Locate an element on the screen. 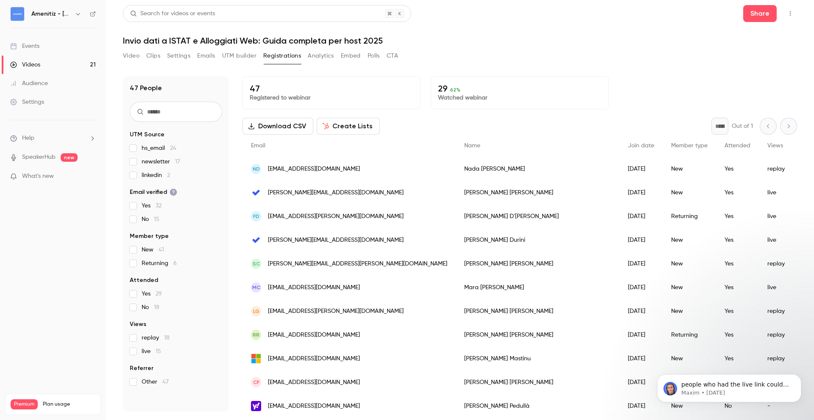 This screenshot has height=420, width=814. span: SC is located at coordinates (256, 264).